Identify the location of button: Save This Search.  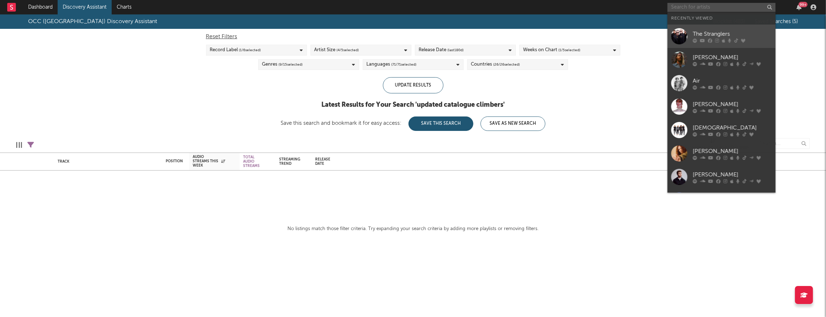
(441, 124).